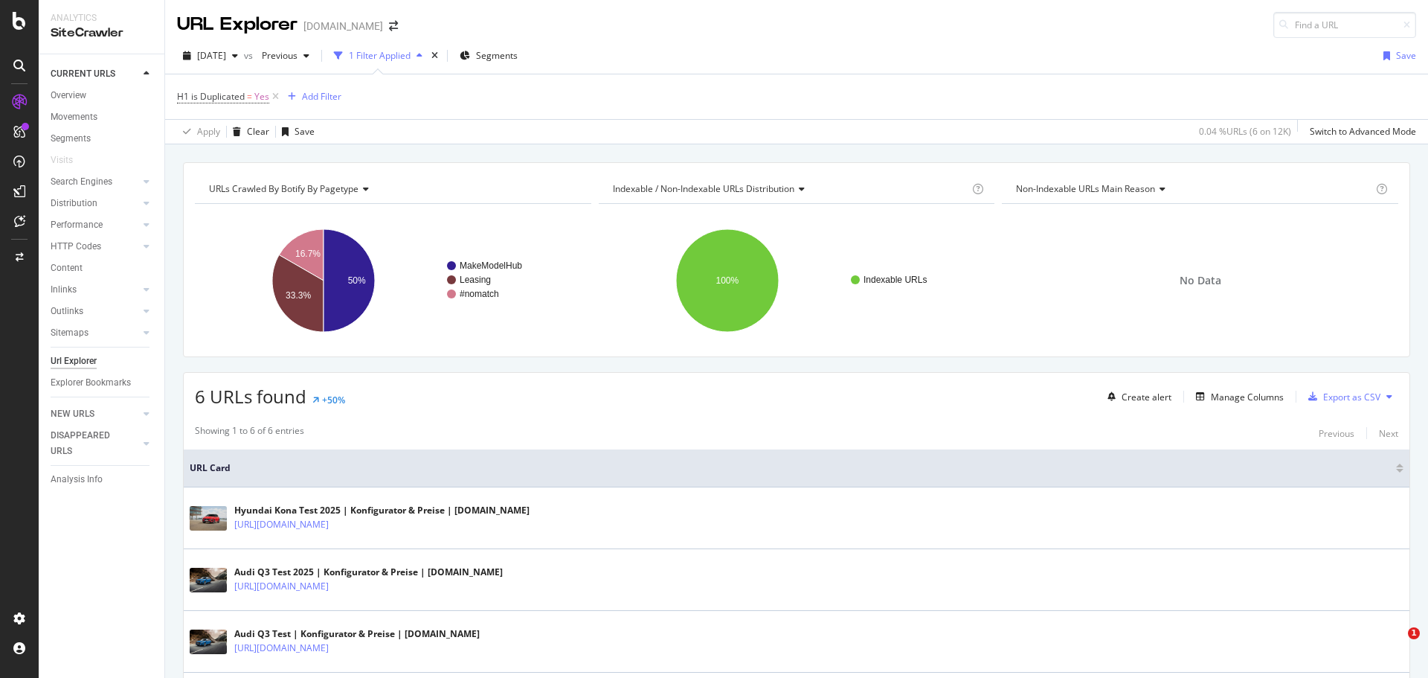 Image resolution: width=1428 pixels, height=678 pixels. I want to click on div: Segments, so click(71, 138).